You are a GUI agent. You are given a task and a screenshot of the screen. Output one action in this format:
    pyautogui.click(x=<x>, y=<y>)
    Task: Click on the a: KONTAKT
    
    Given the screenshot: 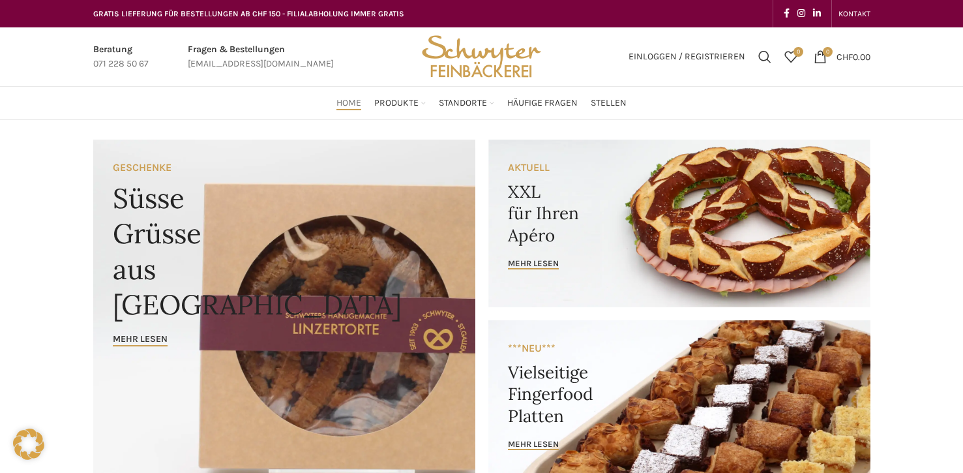 What is the action you would take?
    pyautogui.click(x=854, y=14)
    